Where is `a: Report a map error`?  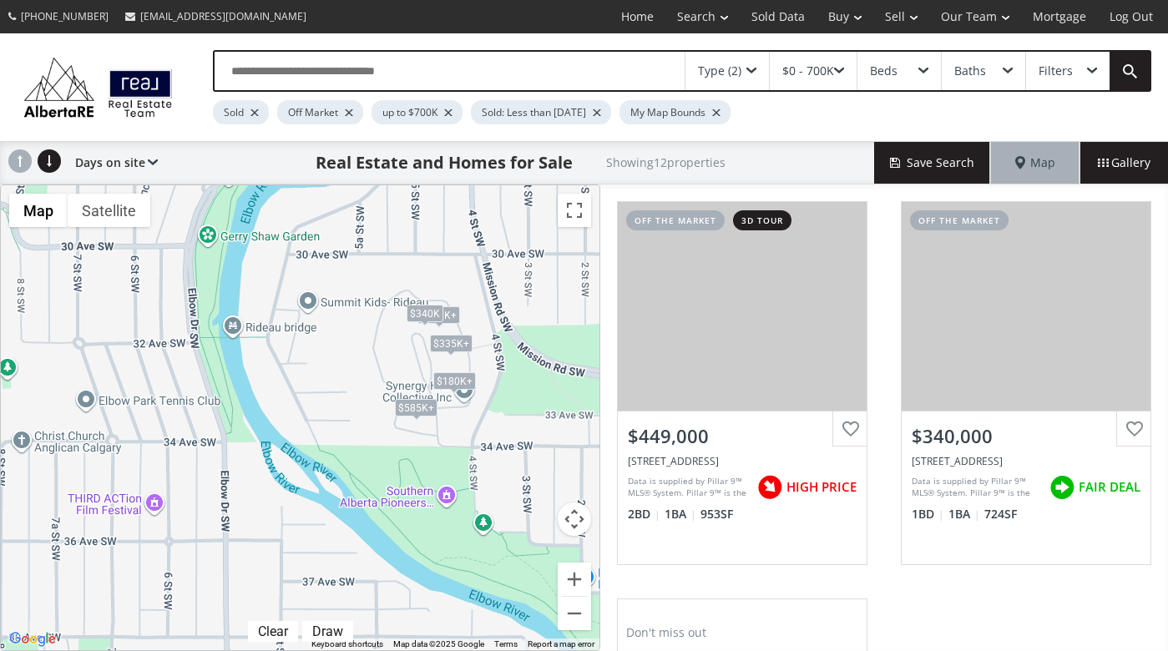 a: Report a map error is located at coordinates (561, 644).